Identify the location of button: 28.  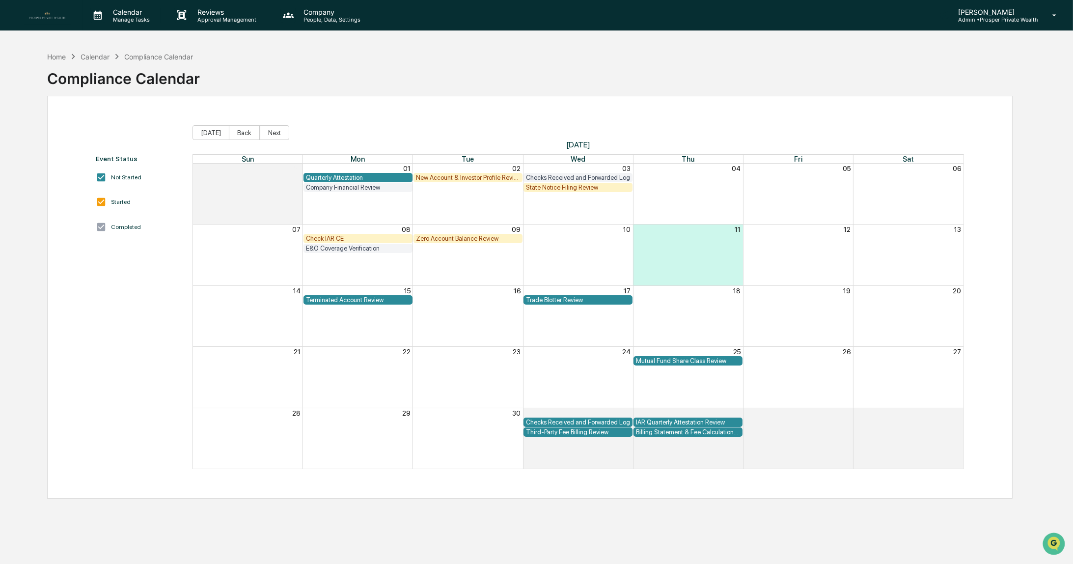
(296, 413).